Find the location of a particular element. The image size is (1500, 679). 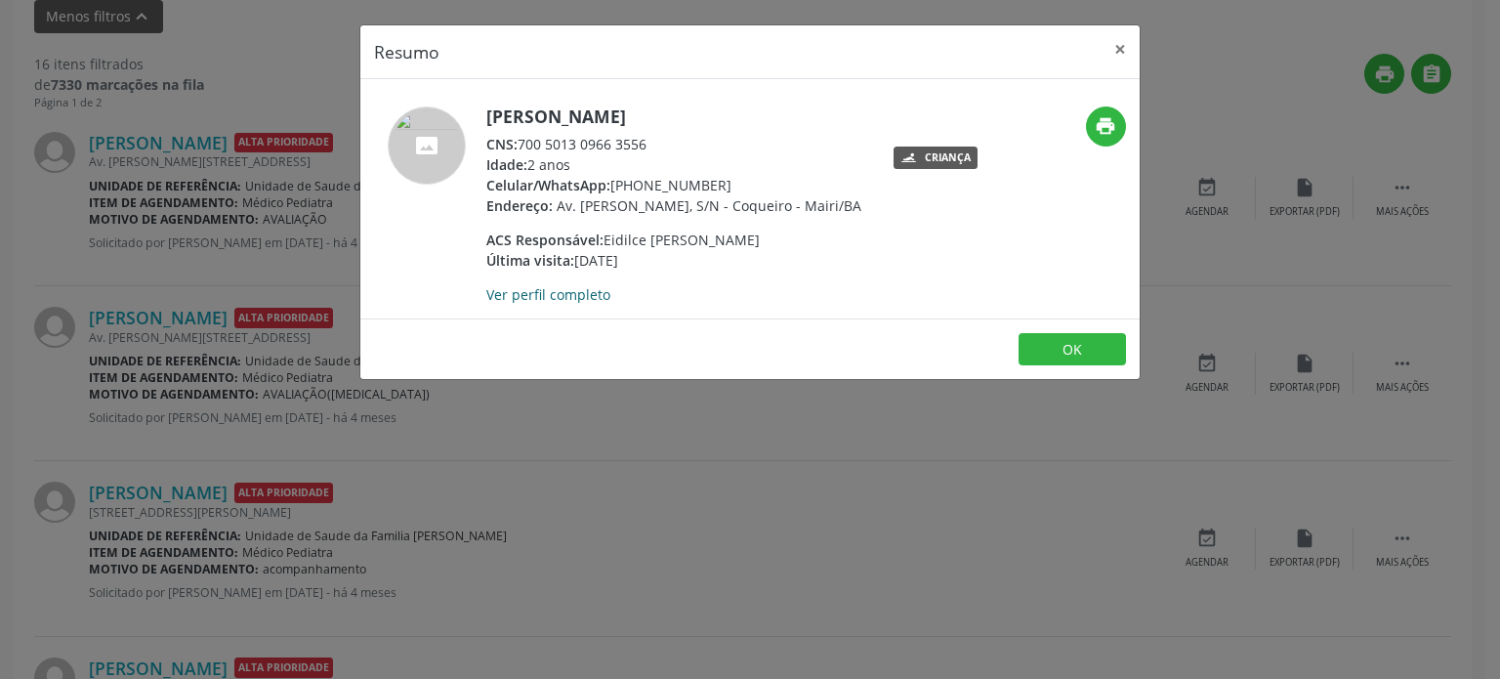

div: 2 anos is located at coordinates (674, 164).